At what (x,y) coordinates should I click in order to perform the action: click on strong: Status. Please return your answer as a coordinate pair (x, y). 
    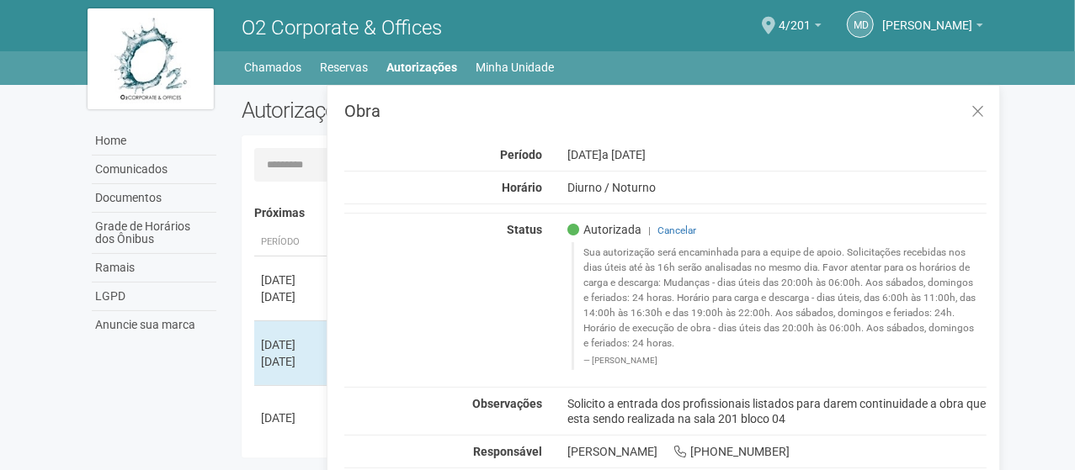
    Looking at the image, I should click on (524, 230).